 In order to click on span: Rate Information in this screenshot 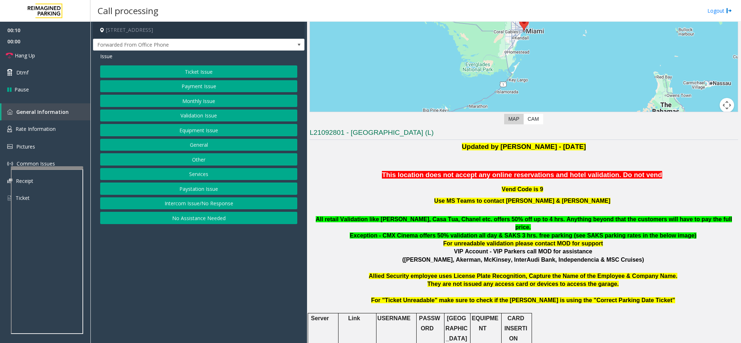, I will do `click(35, 129)`.